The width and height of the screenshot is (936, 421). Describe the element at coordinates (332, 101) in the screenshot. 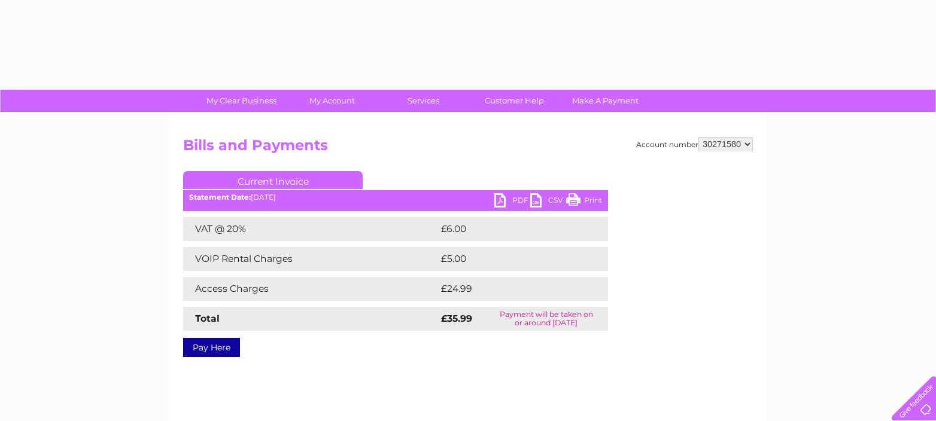

I see `a: My Account` at that location.